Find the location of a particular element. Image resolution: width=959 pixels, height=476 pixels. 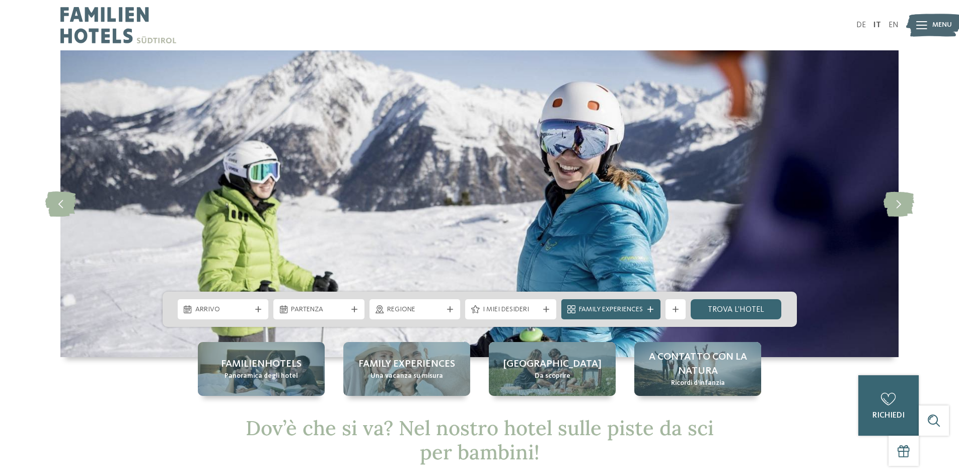

span: Da scoprire is located at coordinates (552, 376).